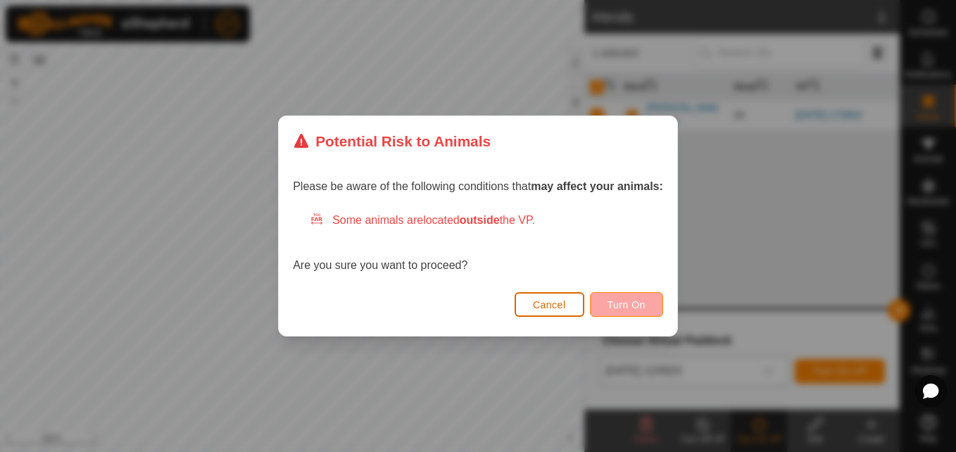 This screenshot has width=956, height=452. Describe the element at coordinates (549, 305) in the screenshot. I see `span: Cancel` at that location.